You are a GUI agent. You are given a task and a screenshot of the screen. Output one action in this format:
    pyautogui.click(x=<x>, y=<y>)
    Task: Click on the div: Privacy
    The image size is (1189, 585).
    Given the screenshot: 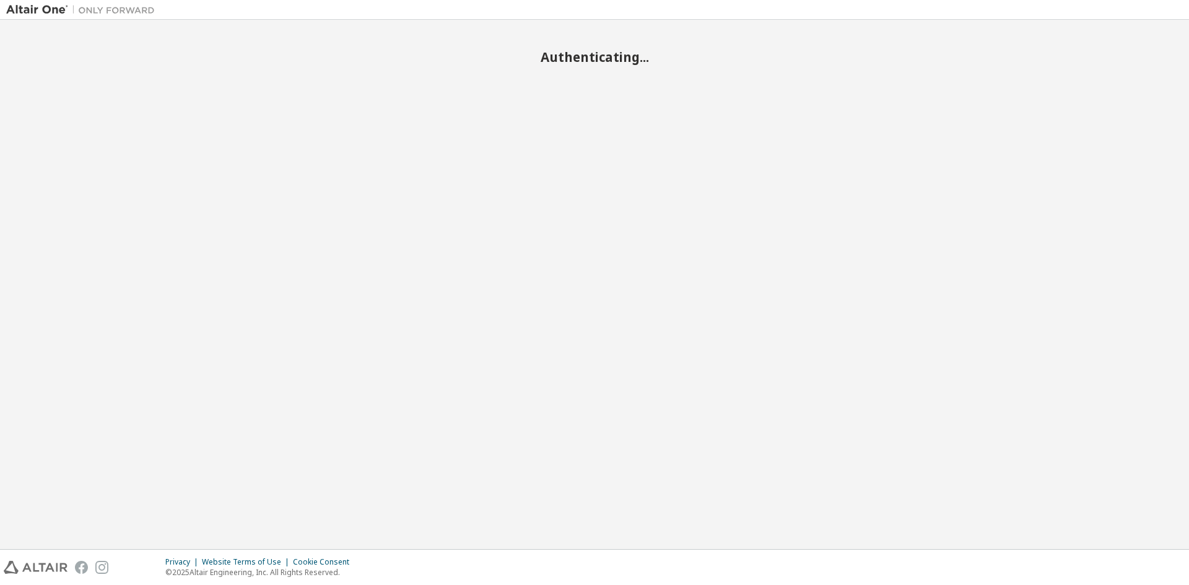 What is the action you would take?
    pyautogui.click(x=183, y=562)
    